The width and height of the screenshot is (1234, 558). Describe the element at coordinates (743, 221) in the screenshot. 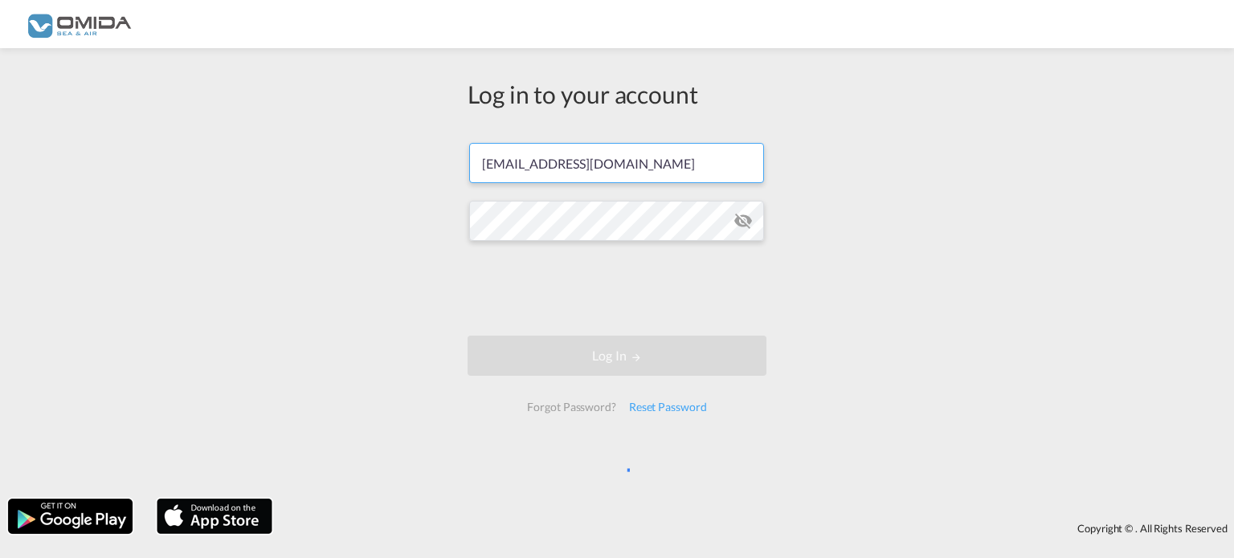

I see `md-icon: icon-eye-off` at that location.